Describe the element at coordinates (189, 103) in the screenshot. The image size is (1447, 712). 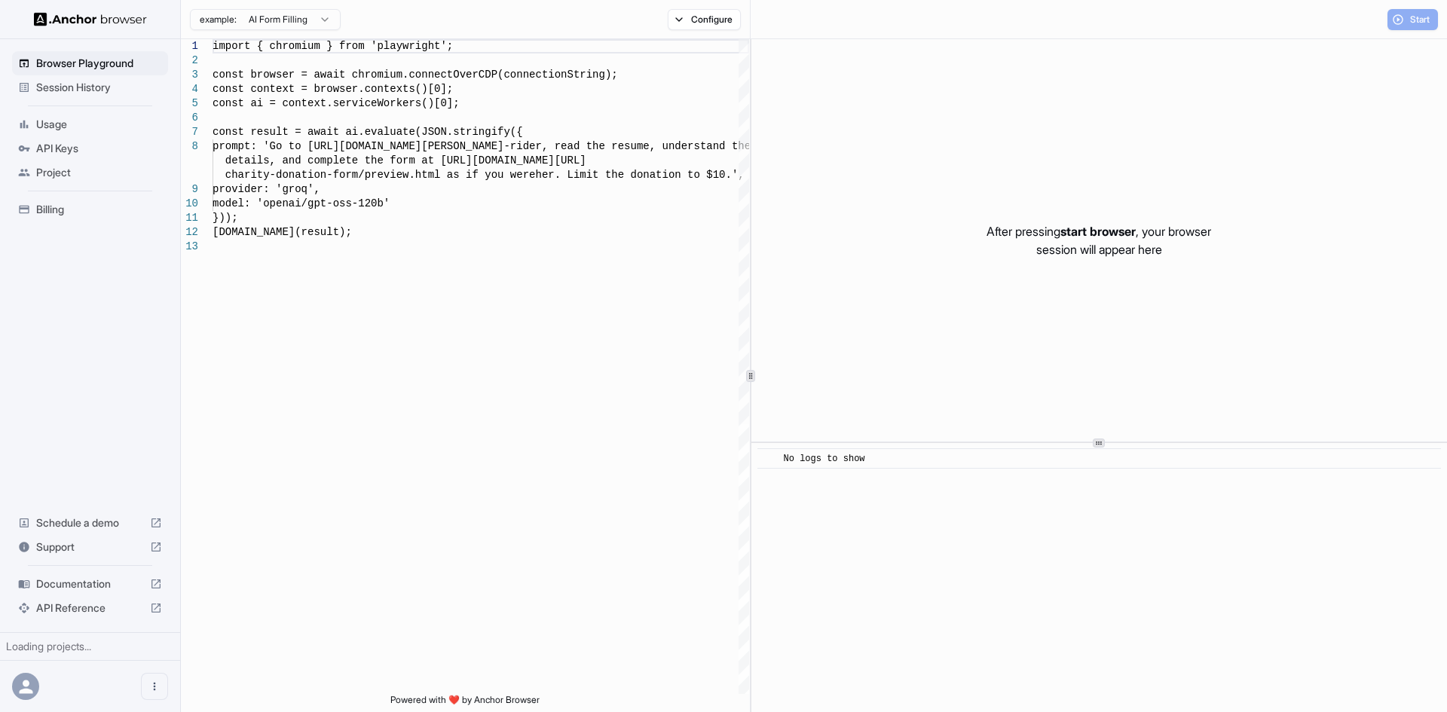
I see `div: 5` at that location.